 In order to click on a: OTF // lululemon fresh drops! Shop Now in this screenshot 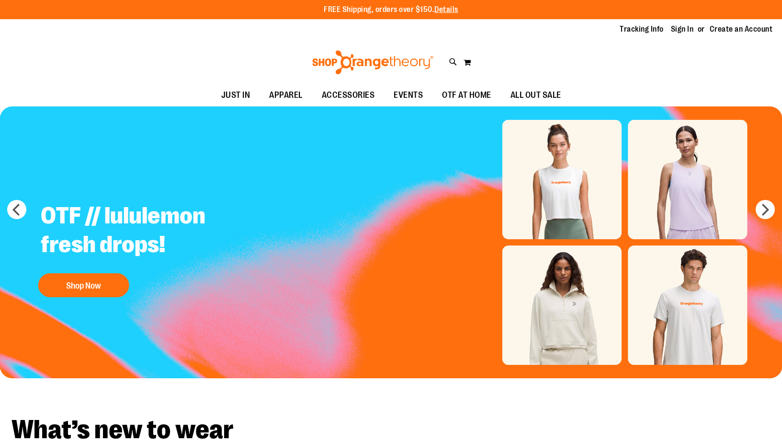, I will do `click(152, 248)`.